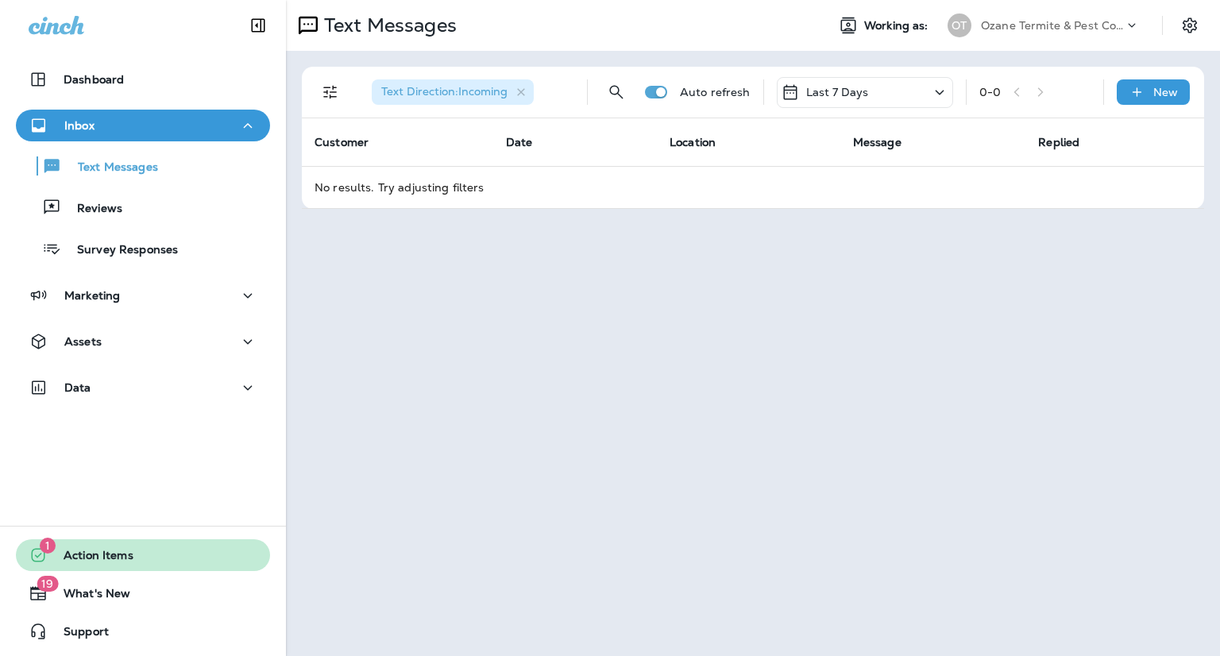 Image resolution: width=1220 pixels, height=656 pixels. Describe the element at coordinates (89, 596) in the screenshot. I see `span: What's New` at that location.